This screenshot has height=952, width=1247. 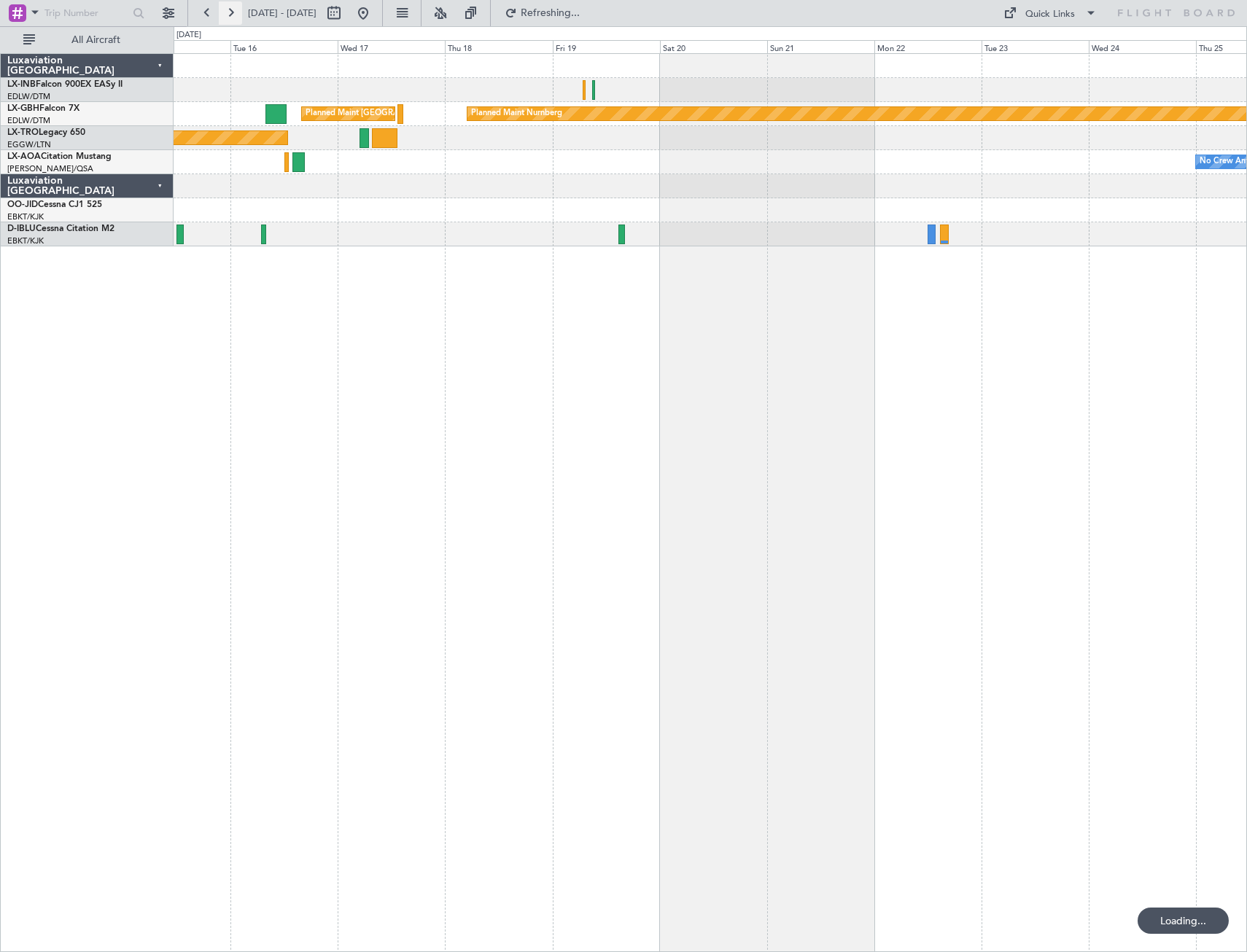 I want to click on div: Wed 17, so click(x=391, y=47).